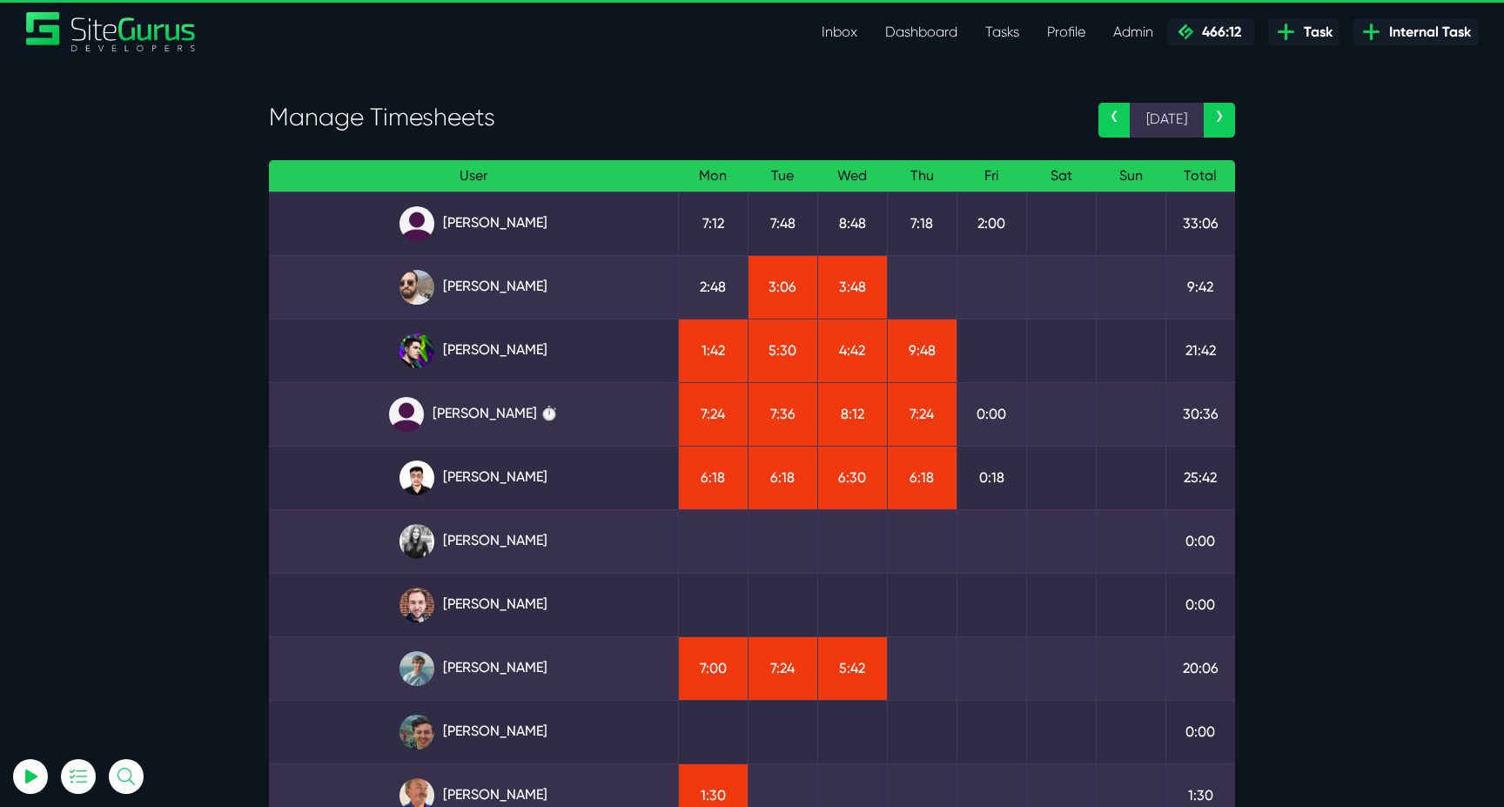 Image resolution: width=1504 pixels, height=807 pixels. I want to click on a: Task, so click(1304, 32).